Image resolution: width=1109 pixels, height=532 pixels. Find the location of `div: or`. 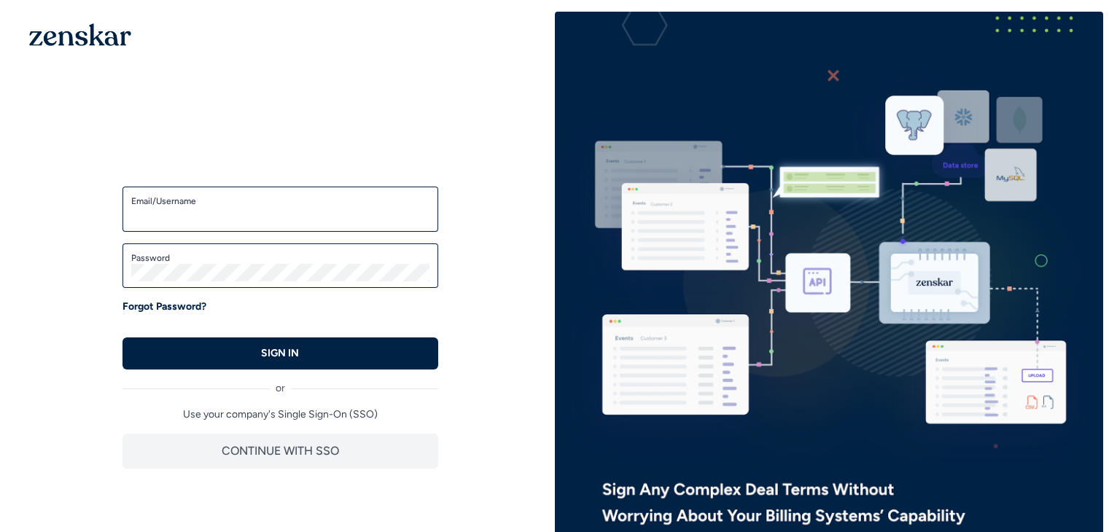

div: or is located at coordinates (280, 383).